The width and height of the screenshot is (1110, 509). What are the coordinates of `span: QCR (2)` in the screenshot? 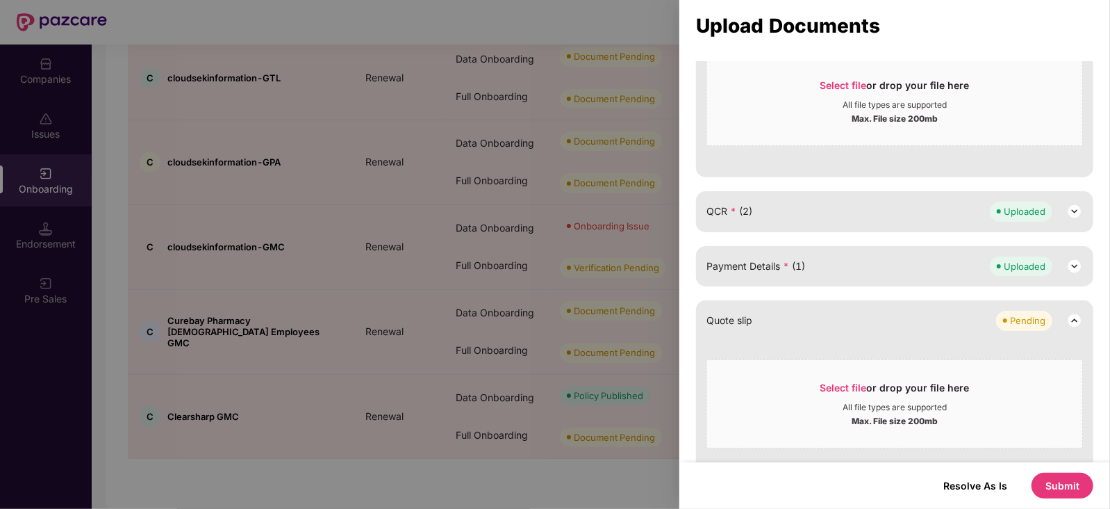 It's located at (730, 211).